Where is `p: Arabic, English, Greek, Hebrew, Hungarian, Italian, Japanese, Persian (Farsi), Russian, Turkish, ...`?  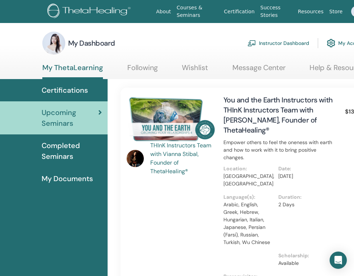 p: Arabic, English, Greek, Hebrew, Hungarian, Italian, Japanese, Persian (Farsi), Russian, Turkish, ... is located at coordinates (249, 223).